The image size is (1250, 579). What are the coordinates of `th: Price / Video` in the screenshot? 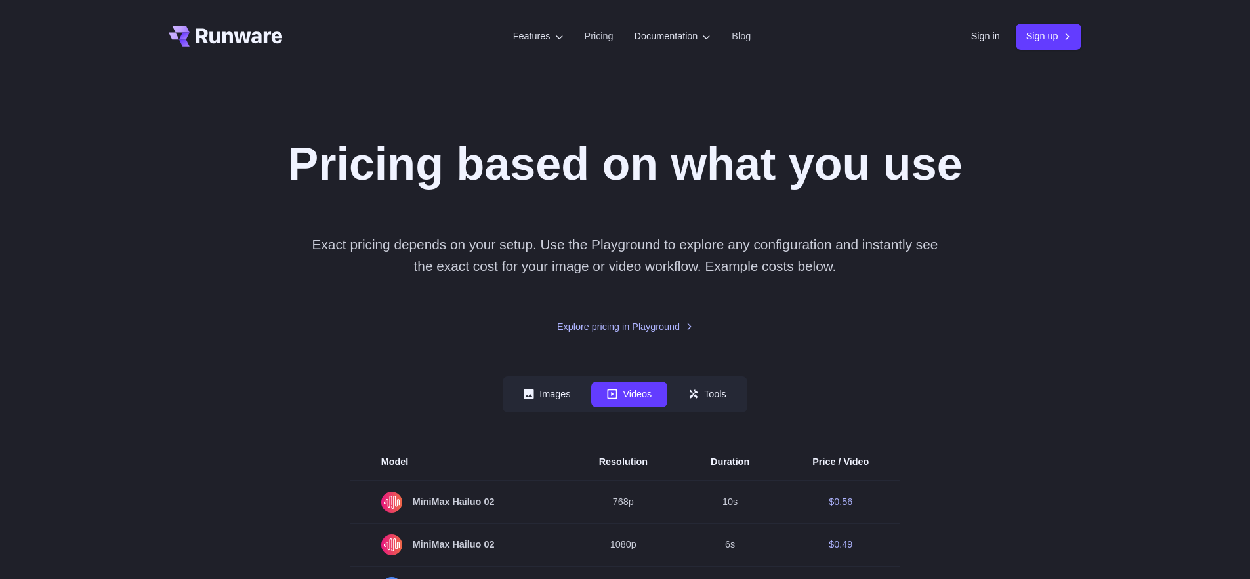 It's located at (841, 463).